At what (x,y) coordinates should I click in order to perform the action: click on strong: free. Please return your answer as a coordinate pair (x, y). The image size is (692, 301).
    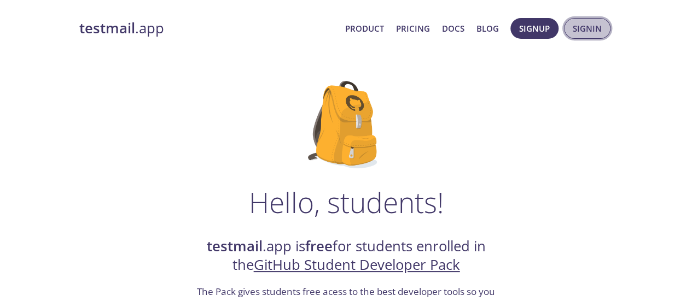
    Looking at the image, I should click on (319, 246).